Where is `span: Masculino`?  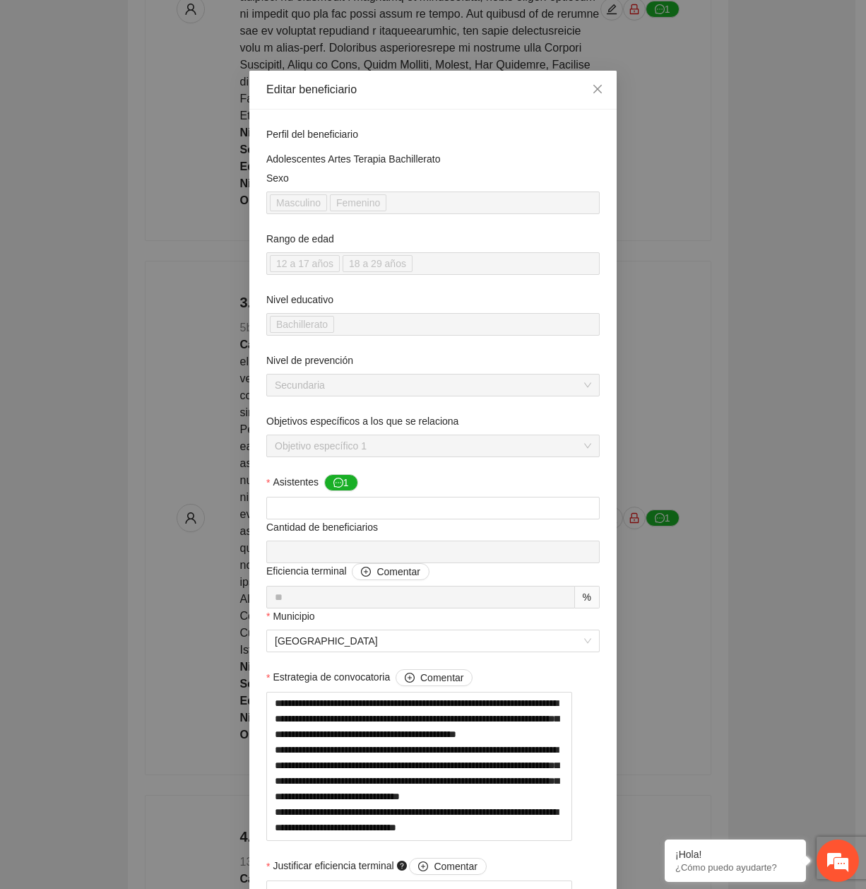
span: Masculino is located at coordinates (298, 203).